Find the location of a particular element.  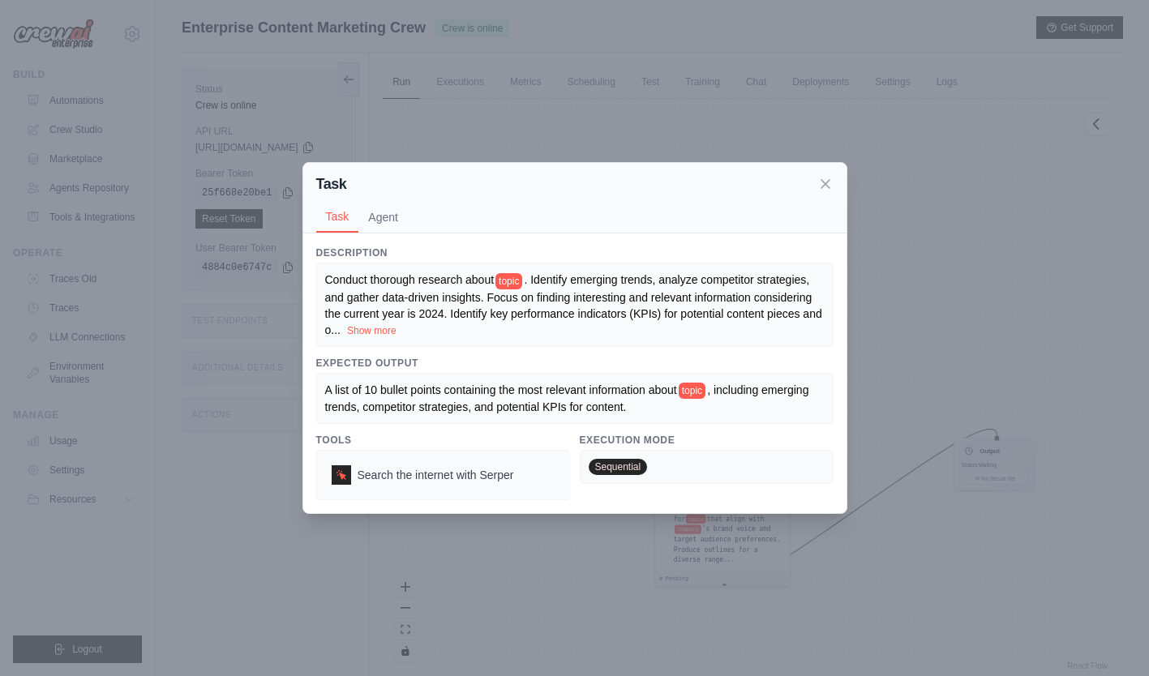

div: 聊天小组件 is located at coordinates (1108, 637).